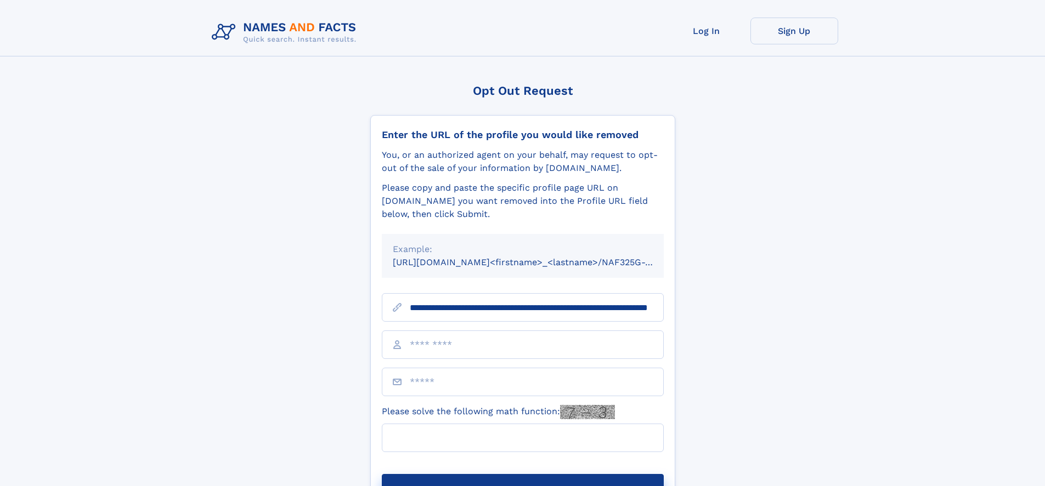  I want to click on a: Sign Up, so click(794, 31).